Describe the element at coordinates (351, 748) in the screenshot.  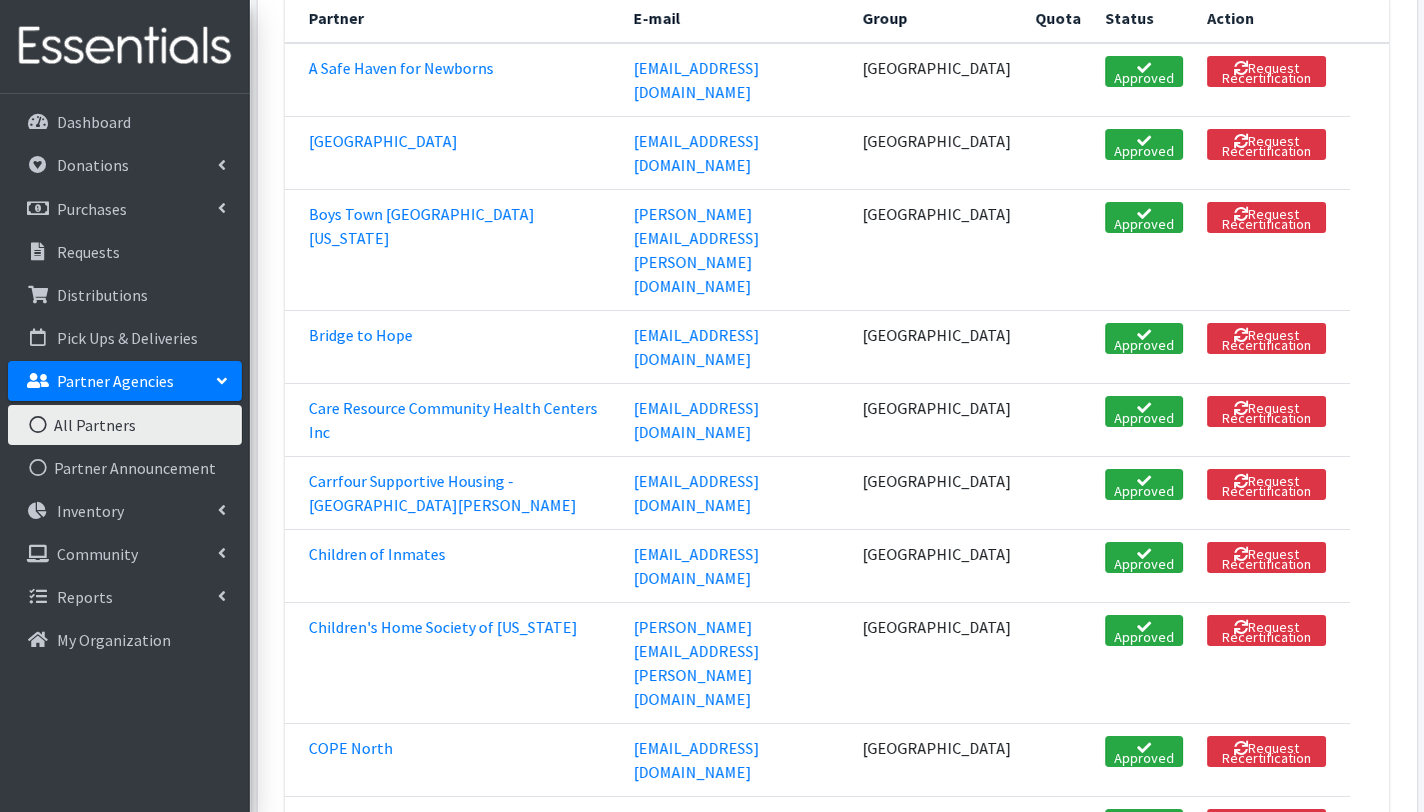
I see `a: COPE North` at that location.